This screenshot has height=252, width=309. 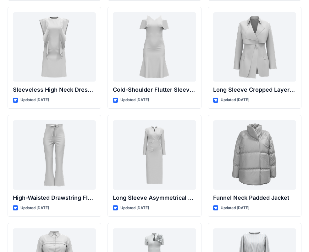 I want to click on a: Long Sleeve Cropped Layered Blazer Dress, so click(x=255, y=47).